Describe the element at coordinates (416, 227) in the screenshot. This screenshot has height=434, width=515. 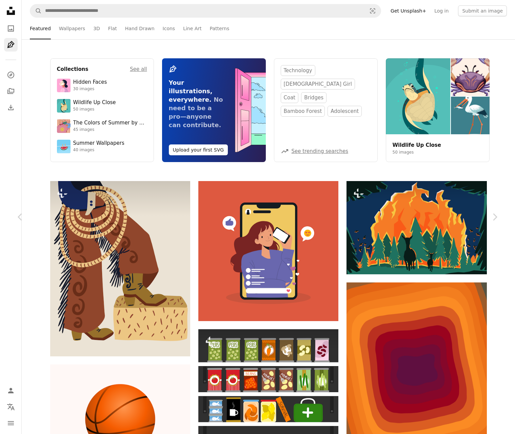
I see `a: A picture of a forest with a fire in the background` at that location.